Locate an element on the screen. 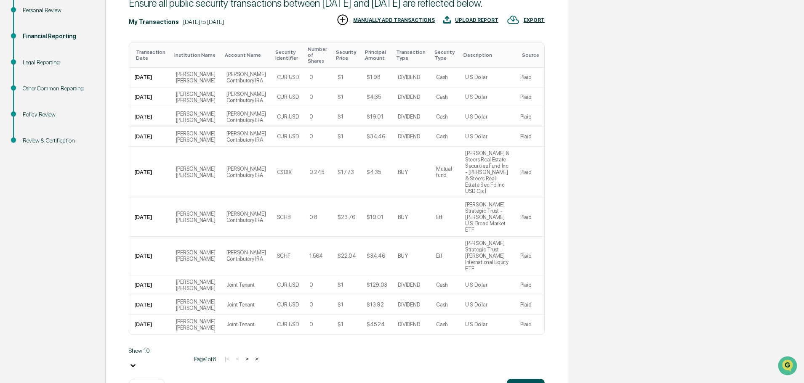 The height and width of the screenshot is (383, 804). img: f2157a4c-a0d3-4daa-907e-bb6f0de503a5-1751232295721 is located at coordinates (11, 11).